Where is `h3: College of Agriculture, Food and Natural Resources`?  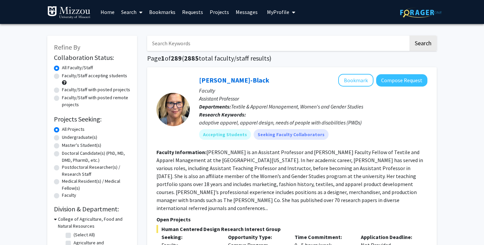
h3: College of Agriculture, Food and Natural Resources is located at coordinates (94, 223).